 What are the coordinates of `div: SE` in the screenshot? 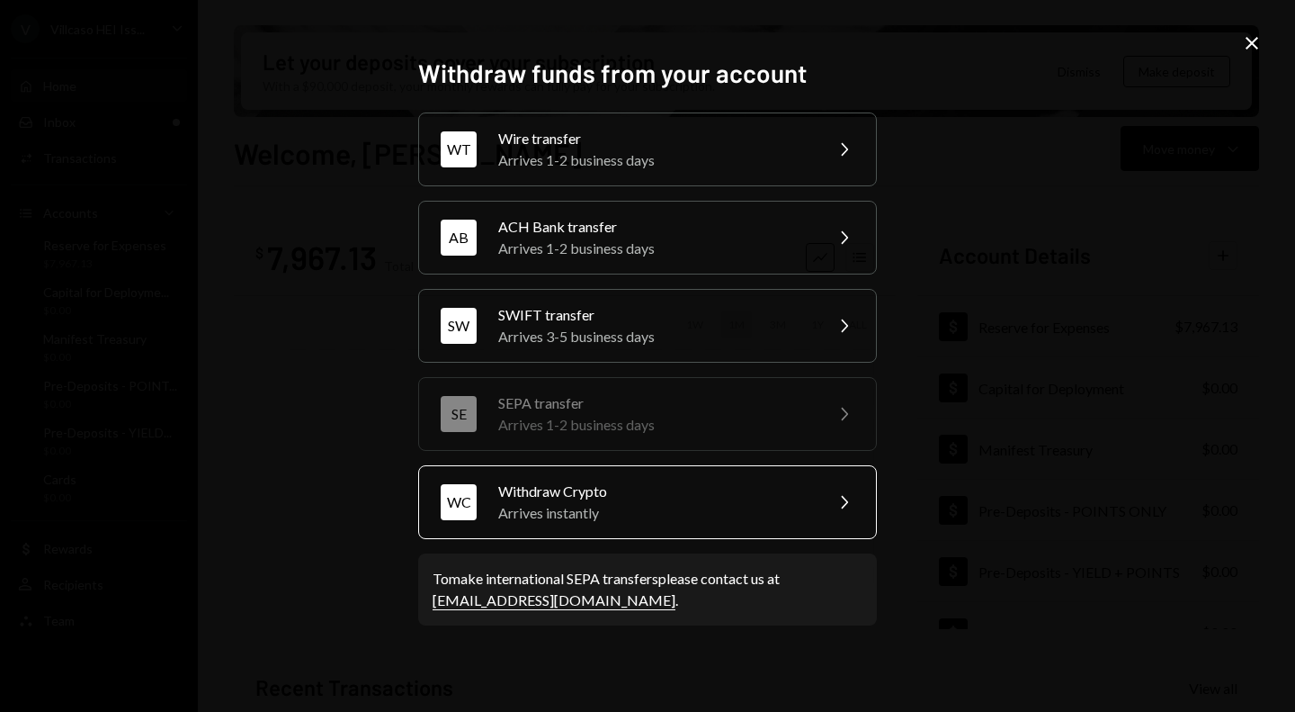 It's located at (459, 414).